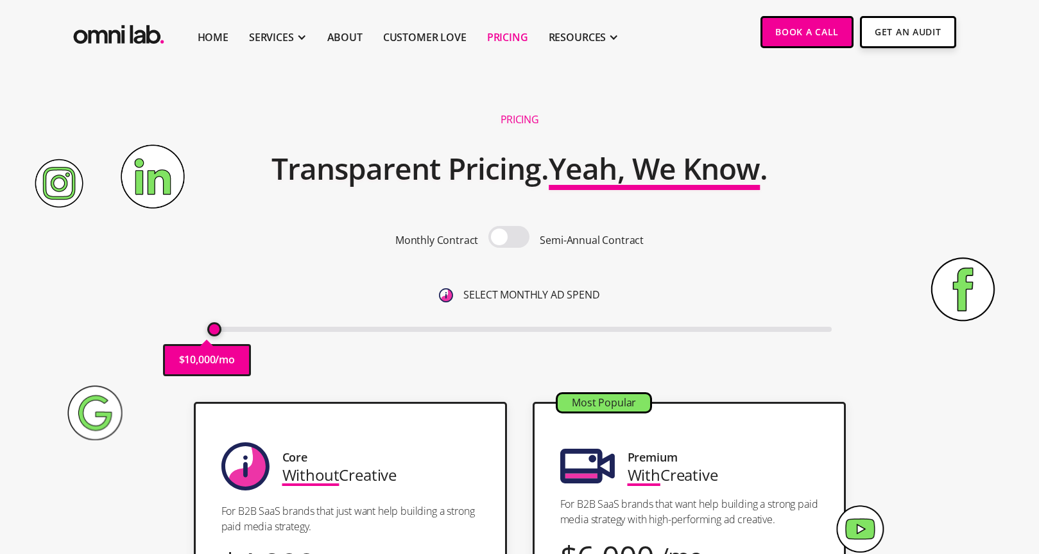  Describe the element at coordinates (653, 457) in the screenshot. I see `div: Premium` at that location.